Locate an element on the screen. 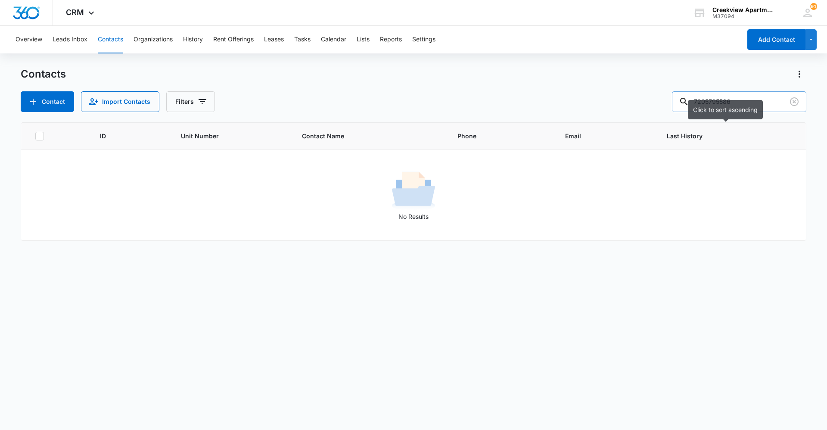  button: Organizations is located at coordinates (153, 40).